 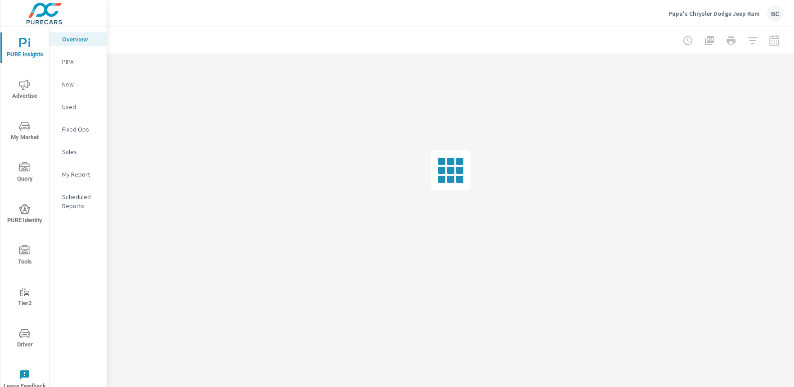 What do you see at coordinates (81, 39) in the screenshot?
I see `p: Overview` at bounding box center [81, 39].